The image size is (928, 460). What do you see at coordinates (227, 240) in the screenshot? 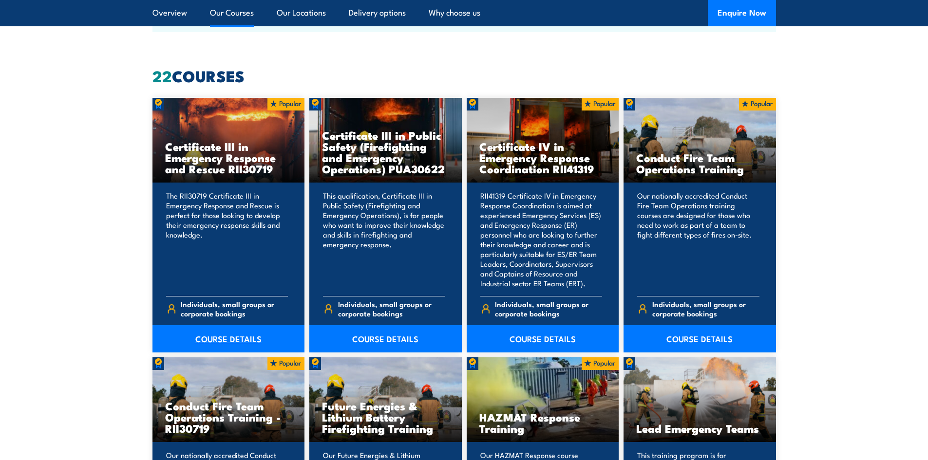
I see `p: The RII30719 Certificate III in Emergency Response and Rescue is perfect for those looking to dev...` at bounding box center [227, 240].